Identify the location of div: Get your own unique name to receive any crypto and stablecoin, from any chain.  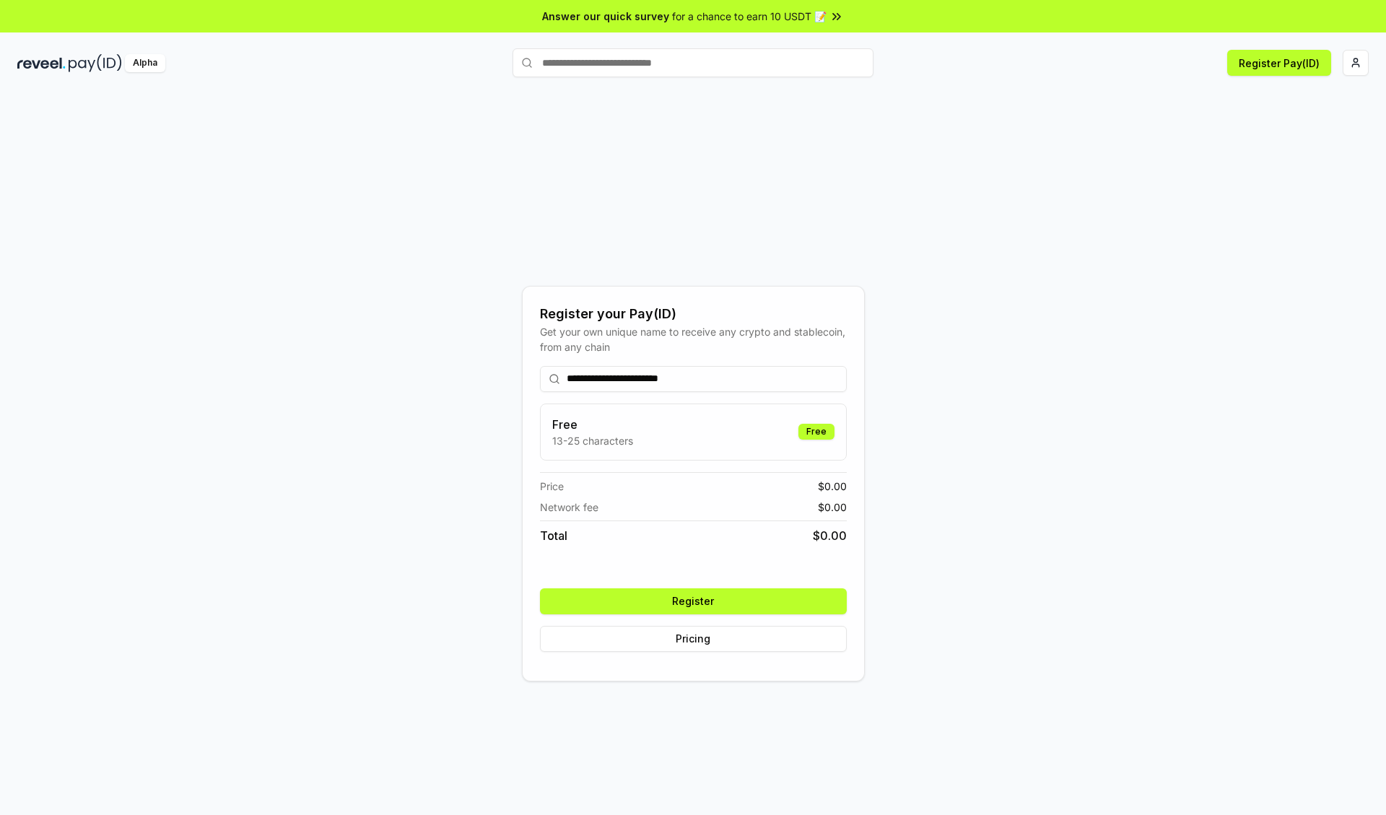
(693, 339).